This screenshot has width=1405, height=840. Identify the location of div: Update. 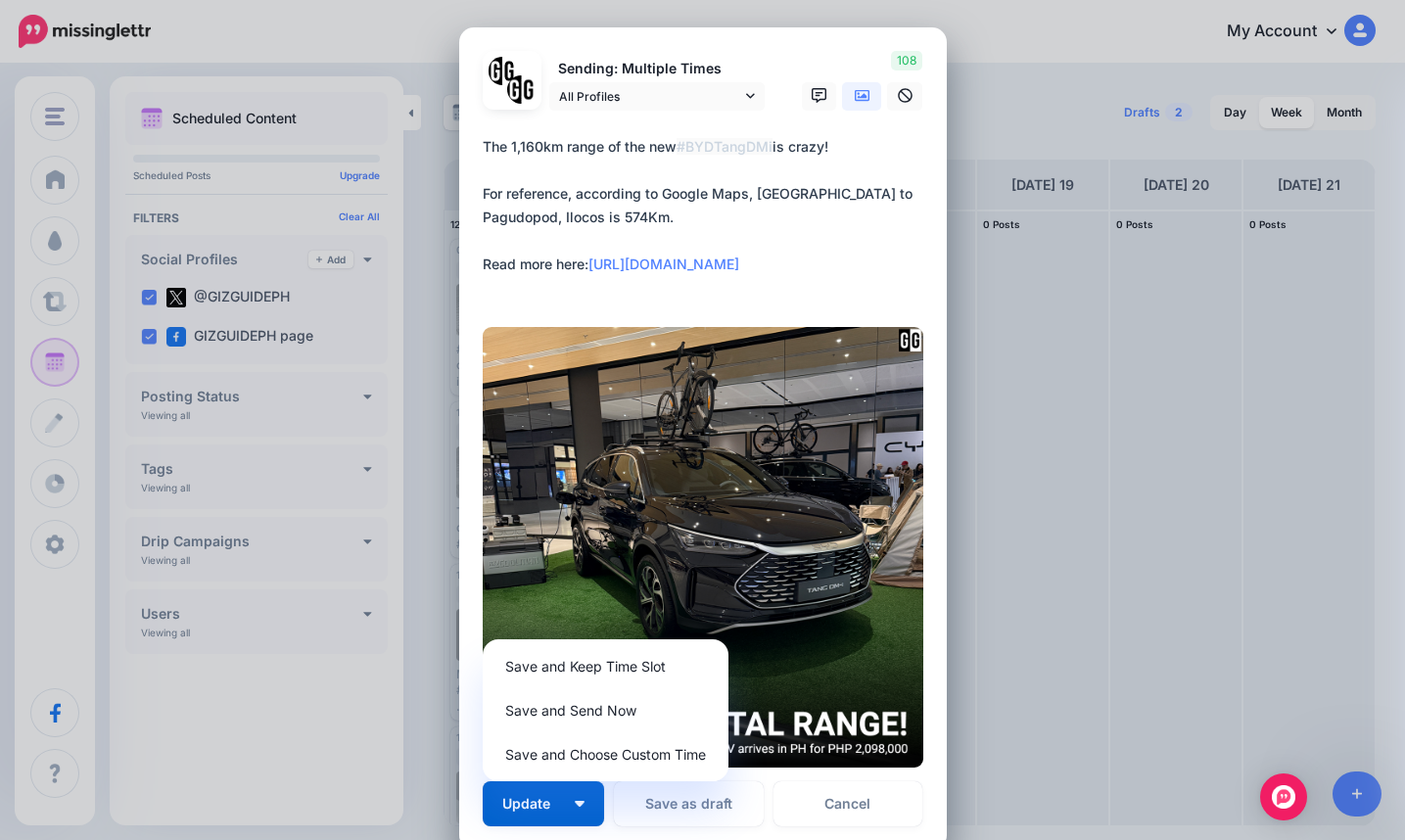
(606, 710).